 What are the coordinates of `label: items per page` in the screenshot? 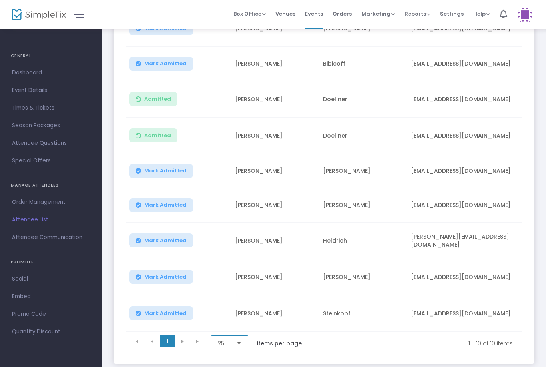 It's located at (280, 344).